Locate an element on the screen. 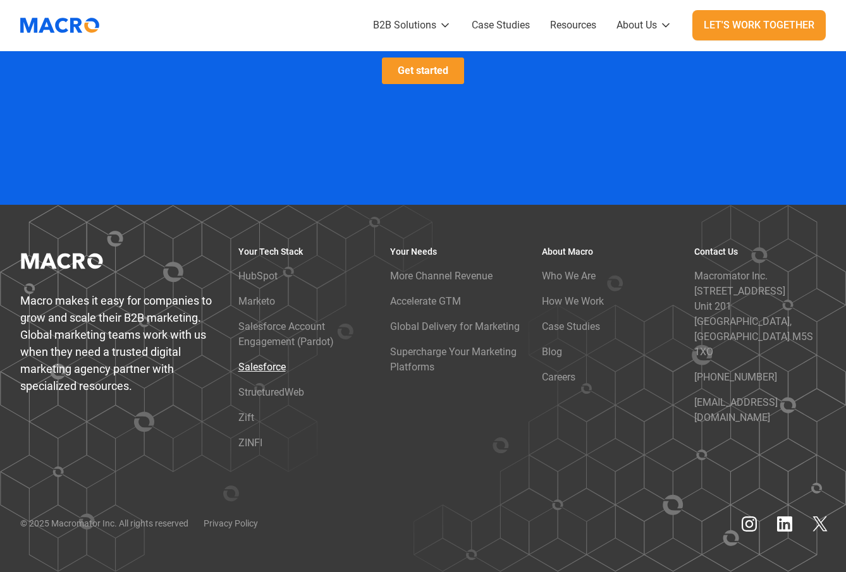 The width and height of the screenshot is (846, 572). div: Supercharge Your Marketing Platforms is located at coordinates (456, 360).